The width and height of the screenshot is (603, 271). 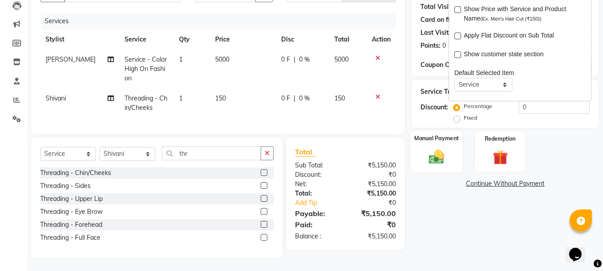 I want to click on div: Threading - Sides, so click(x=65, y=186).